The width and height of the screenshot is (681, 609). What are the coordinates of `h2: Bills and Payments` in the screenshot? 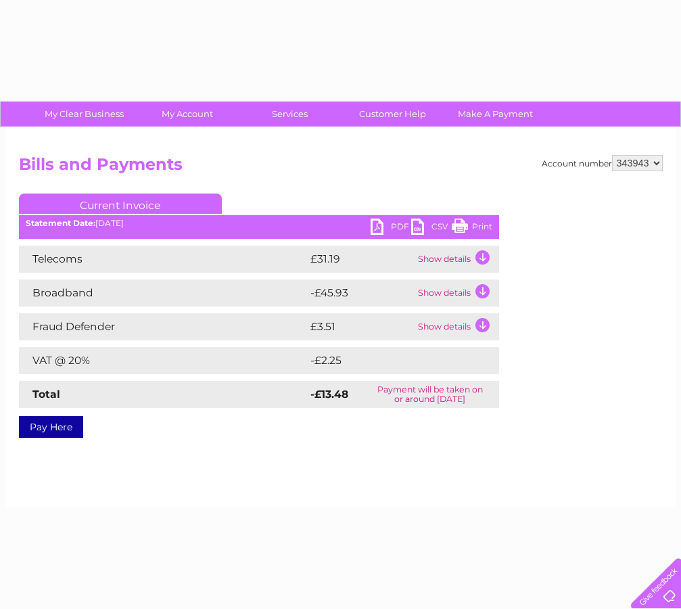 It's located at (341, 168).